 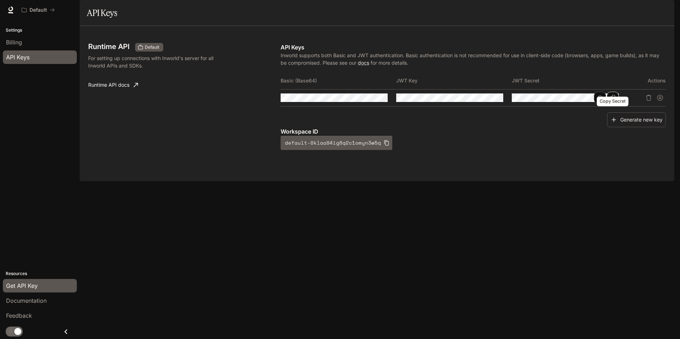 What do you see at coordinates (102, 13) in the screenshot?
I see `h1: API Keys` at bounding box center [102, 13].